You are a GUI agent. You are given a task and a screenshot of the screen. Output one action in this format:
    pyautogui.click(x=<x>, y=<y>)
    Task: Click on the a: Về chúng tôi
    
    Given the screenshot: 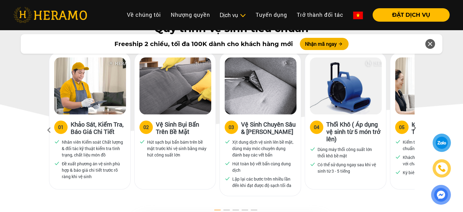 What is the action you would take?
    pyautogui.click(x=144, y=15)
    